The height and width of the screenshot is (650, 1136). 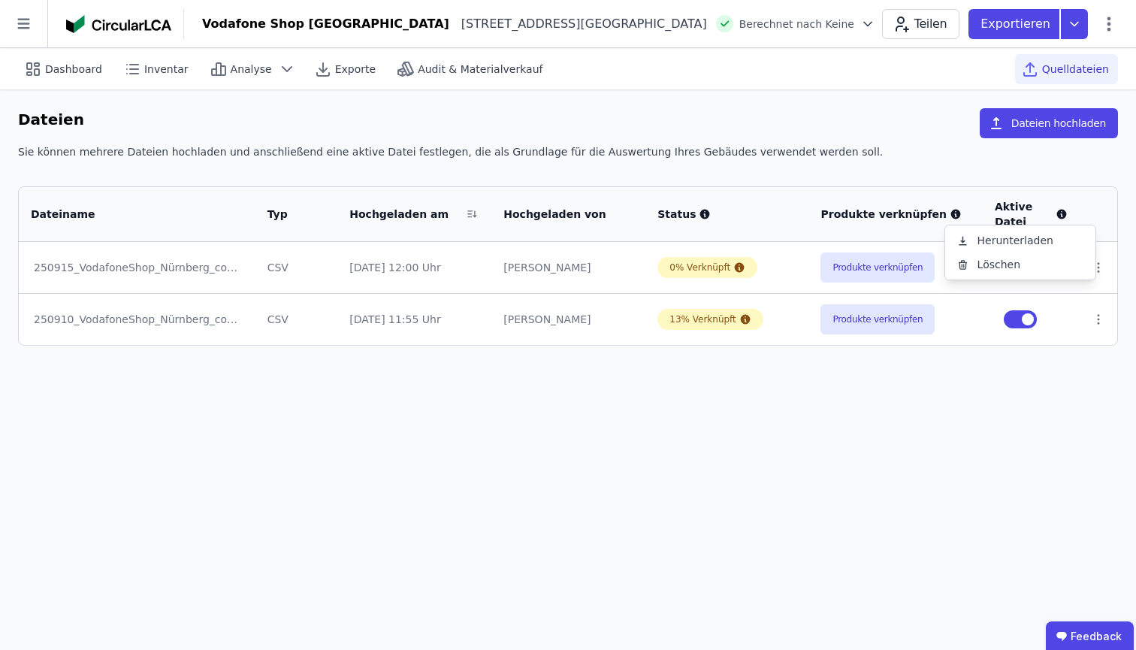 I want to click on span: Inventar, so click(x=166, y=69).